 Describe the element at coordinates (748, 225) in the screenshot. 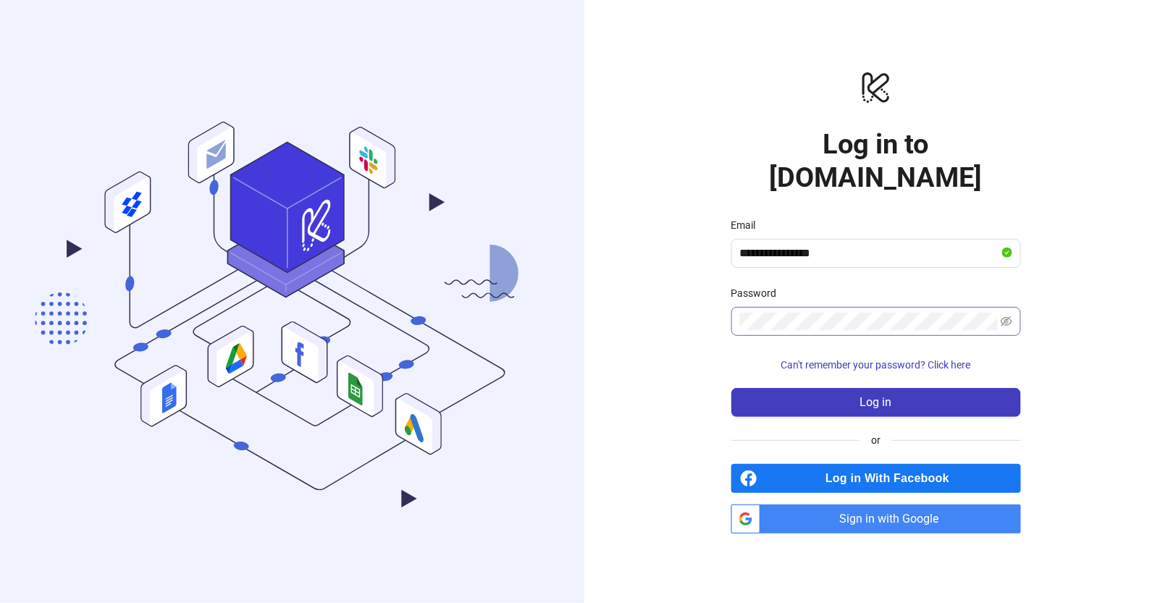

I see `label: Email` at that location.